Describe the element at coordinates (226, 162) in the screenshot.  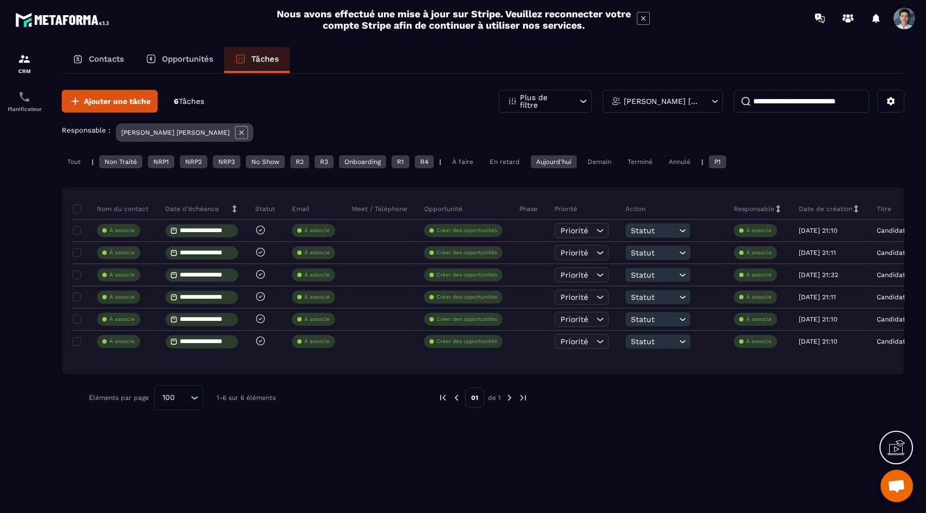
I see `div: NRP3` at that location.